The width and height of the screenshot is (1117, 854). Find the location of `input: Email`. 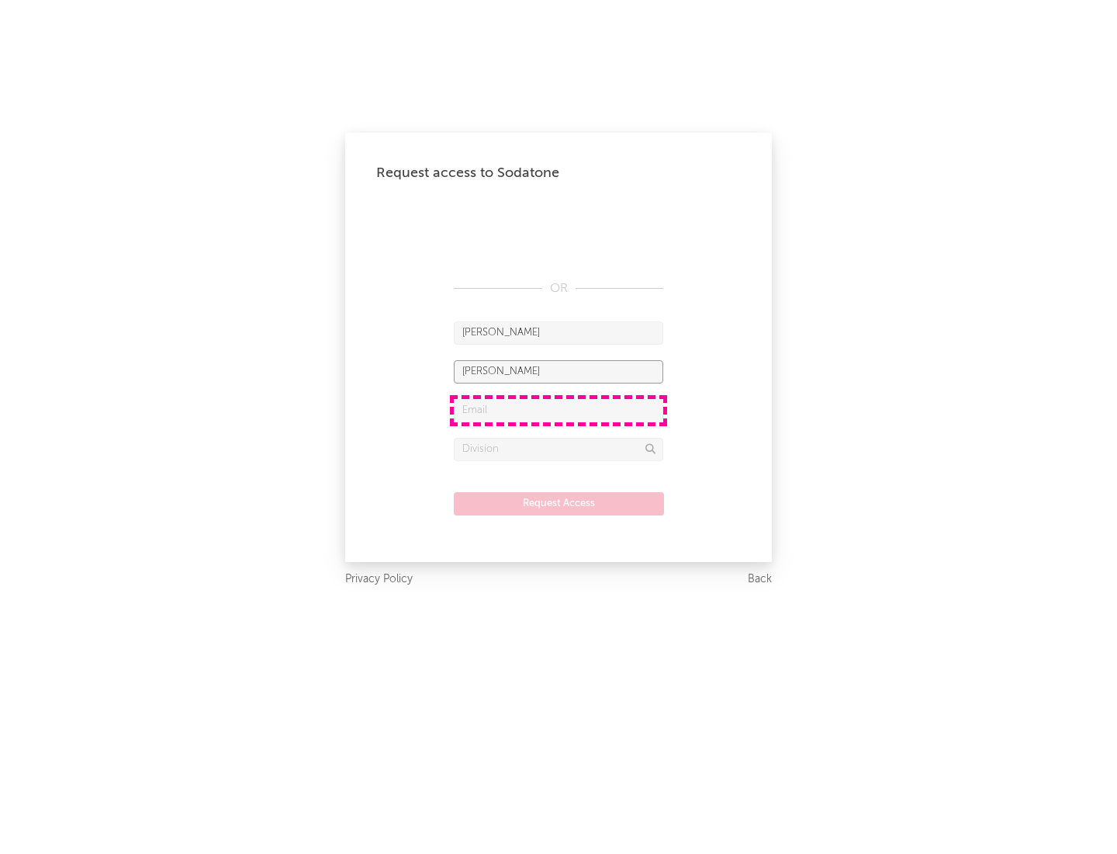

input: Email is located at coordinates (559, 410).